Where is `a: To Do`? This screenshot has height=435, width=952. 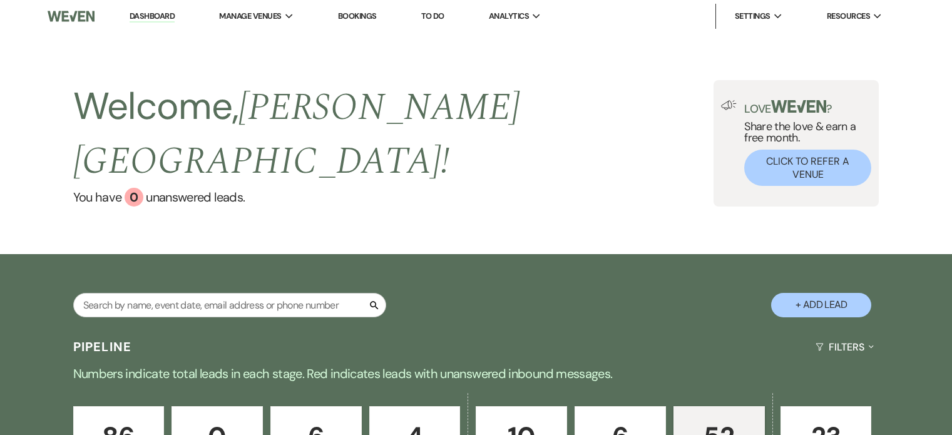
a: To Do is located at coordinates (433, 16).